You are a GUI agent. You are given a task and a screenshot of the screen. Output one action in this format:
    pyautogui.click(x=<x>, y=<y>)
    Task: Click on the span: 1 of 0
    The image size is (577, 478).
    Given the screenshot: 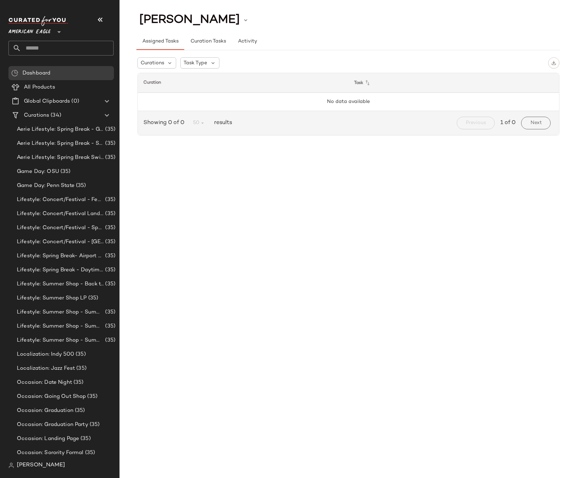 What is the action you would take?
    pyautogui.click(x=508, y=123)
    